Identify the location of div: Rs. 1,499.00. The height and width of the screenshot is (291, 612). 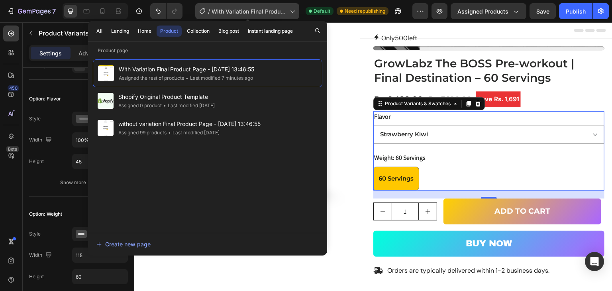
(264, 77).